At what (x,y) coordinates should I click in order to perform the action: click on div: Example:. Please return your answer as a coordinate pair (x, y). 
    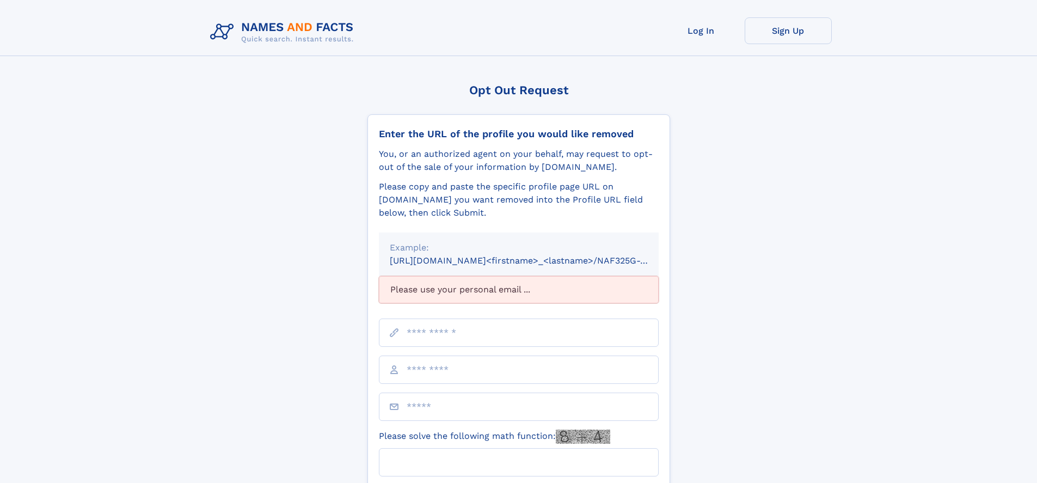
    Looking at the image, I should click on (519, 248).